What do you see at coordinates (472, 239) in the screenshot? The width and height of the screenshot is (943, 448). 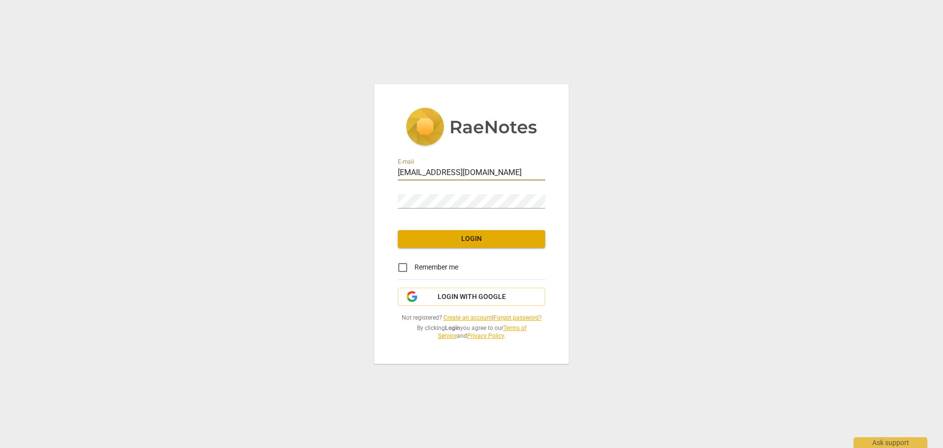 I see `button: Login` at bounding box center [472, 239].